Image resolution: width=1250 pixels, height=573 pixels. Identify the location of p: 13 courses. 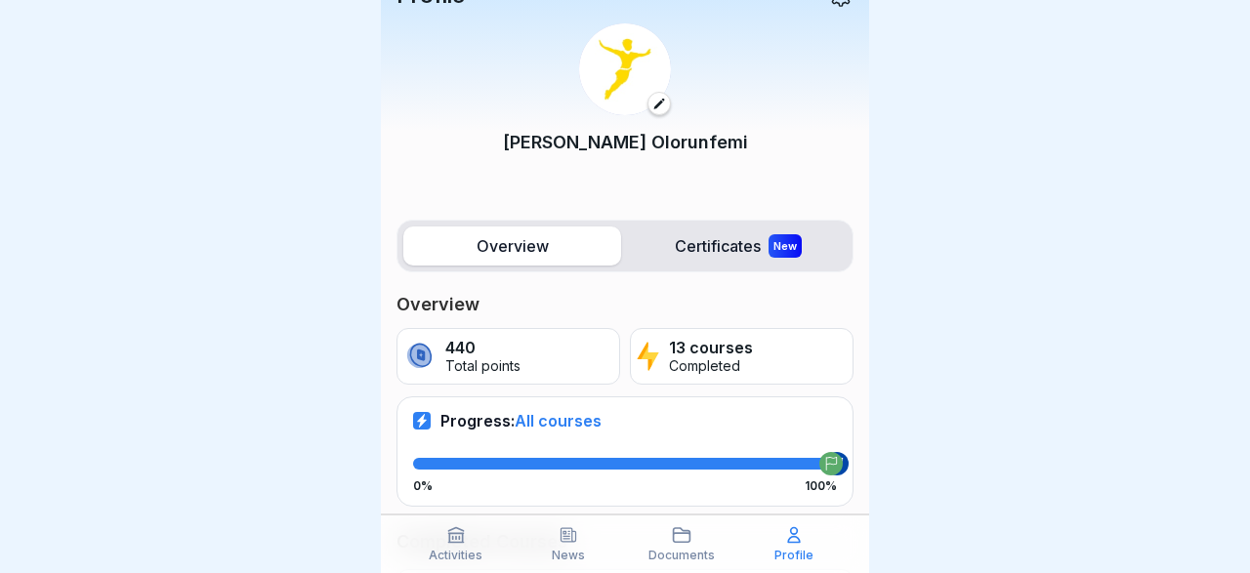
(711, 348).